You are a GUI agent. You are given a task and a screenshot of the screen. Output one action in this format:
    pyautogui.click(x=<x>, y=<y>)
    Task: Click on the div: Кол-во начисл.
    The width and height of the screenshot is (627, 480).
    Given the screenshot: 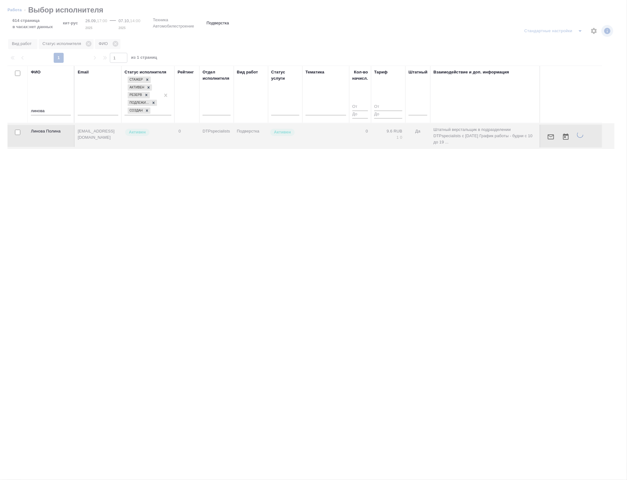 What is the action you would take?
    pyautogui.click(x=360, y=75)
    